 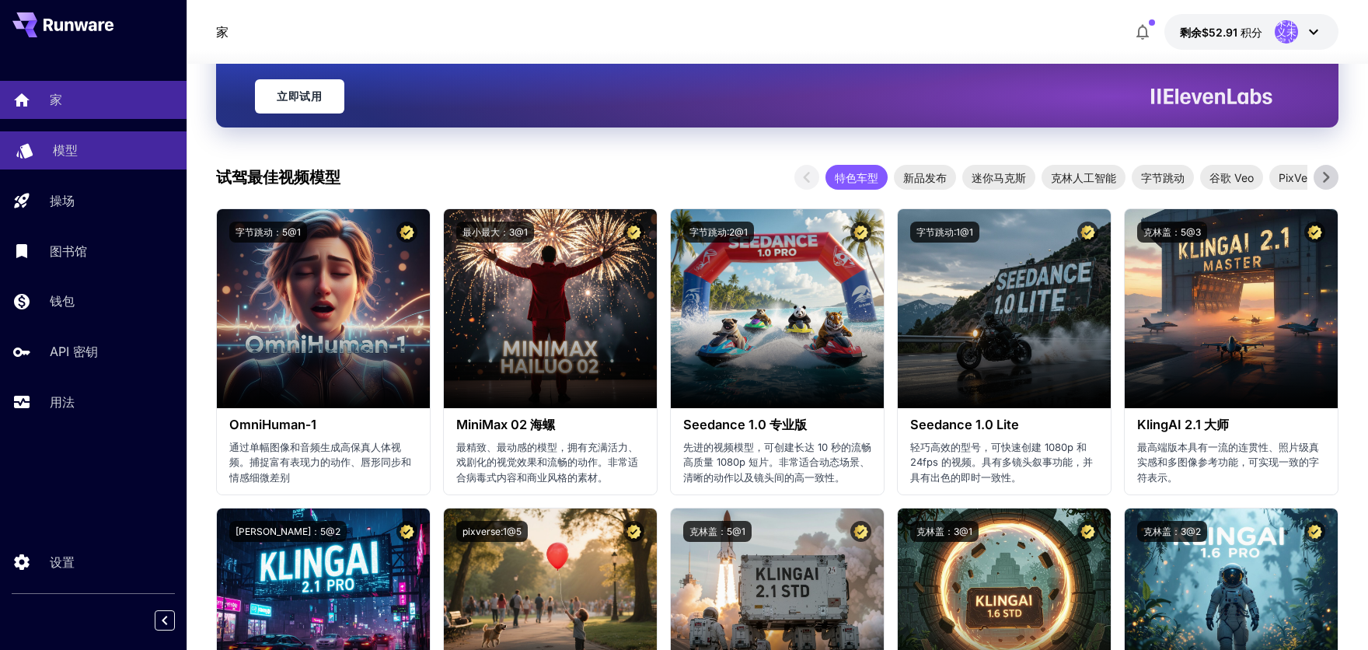 What do you see at coordinates (273, 424) in the screenshot?
I see `font: OmniHuman‑1` at bounding box center [273, 424].